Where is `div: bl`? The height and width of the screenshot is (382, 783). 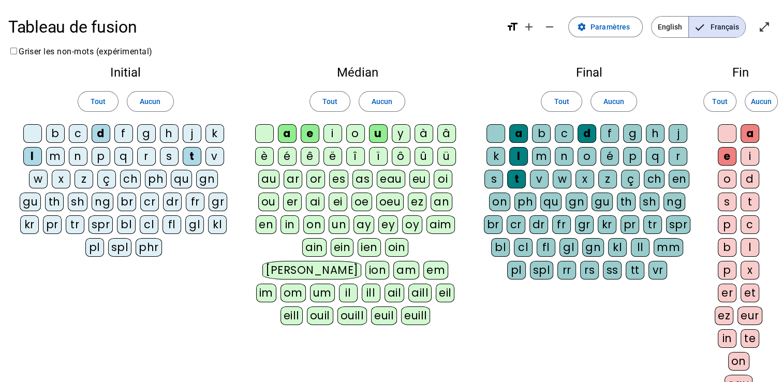
div: bl is located at coordinates (500, 247).